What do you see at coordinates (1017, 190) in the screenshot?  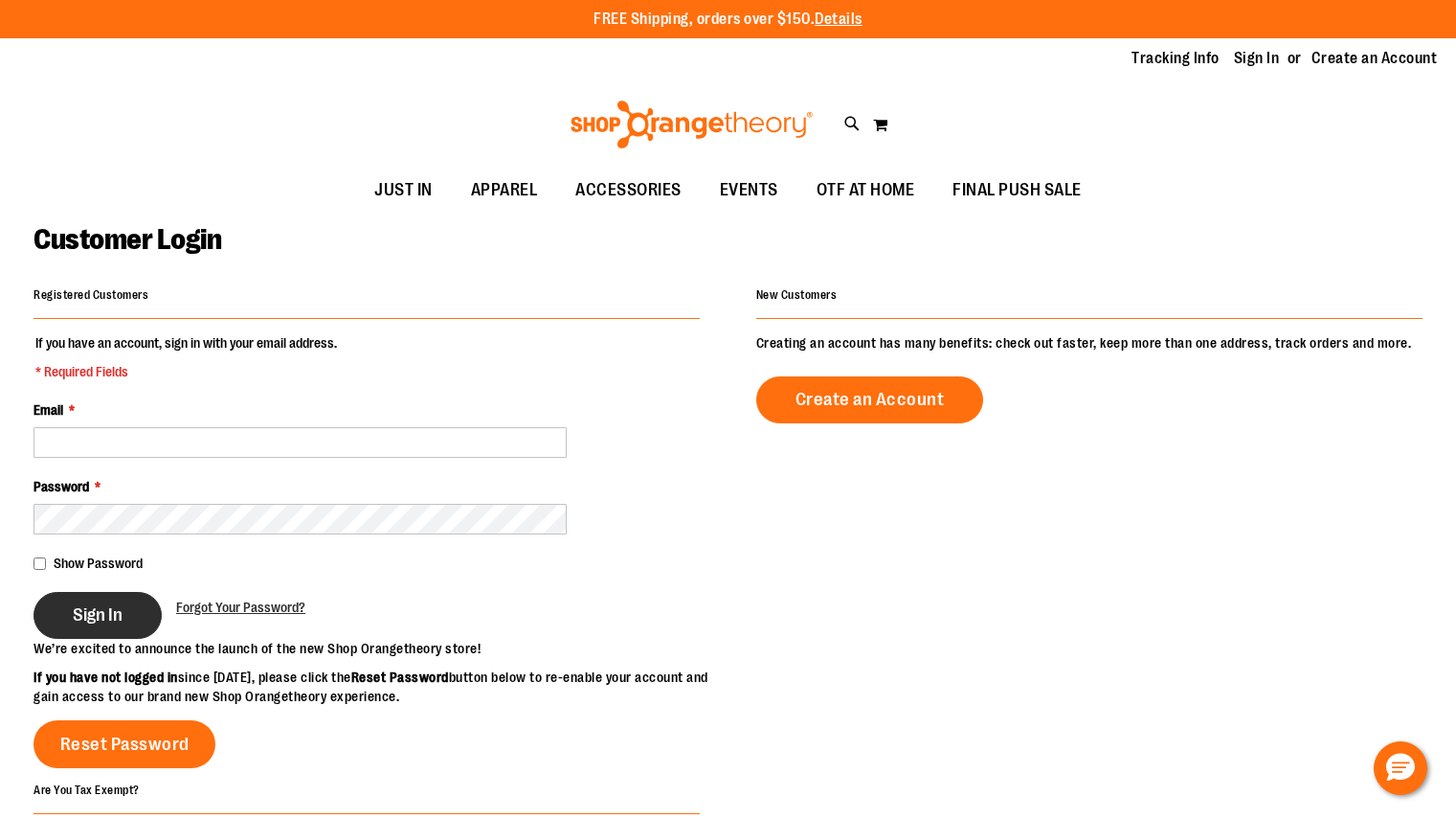 I see `a: FINAL PUSH SALE` at bounding box center [1017, 190].